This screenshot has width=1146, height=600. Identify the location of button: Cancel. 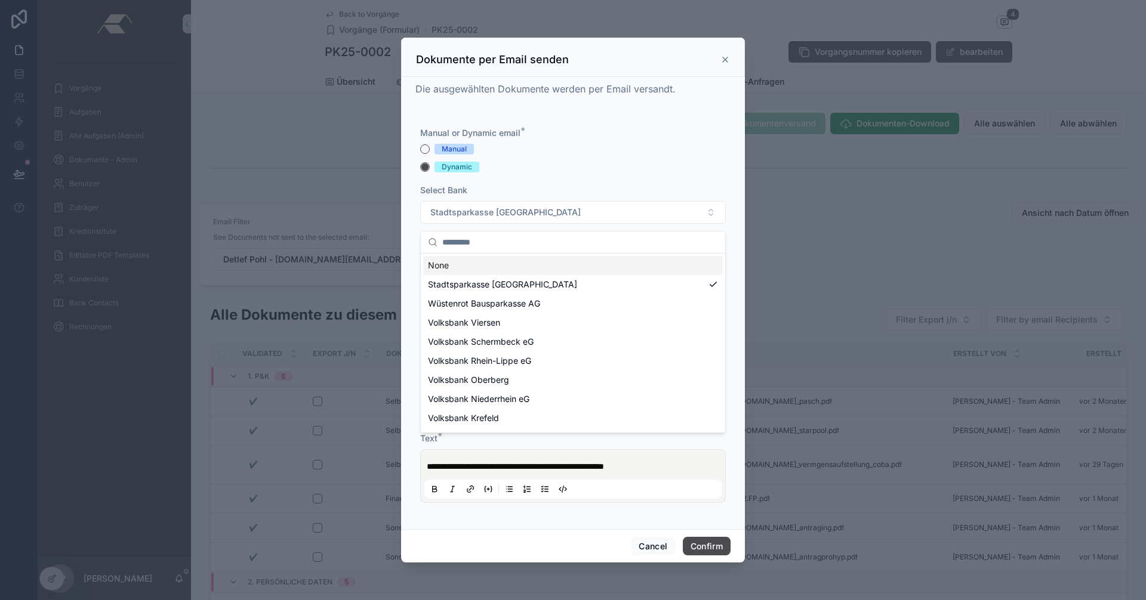
(653, 547).